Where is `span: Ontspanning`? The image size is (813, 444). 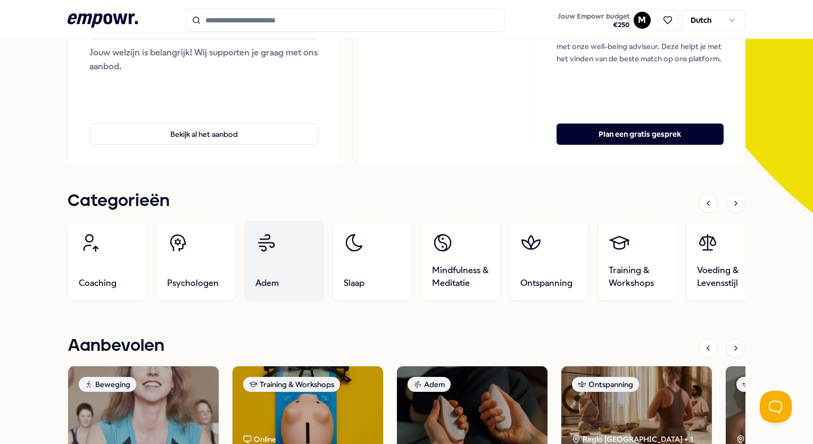 span: Ontspanning is located at coordinates (546, 283).